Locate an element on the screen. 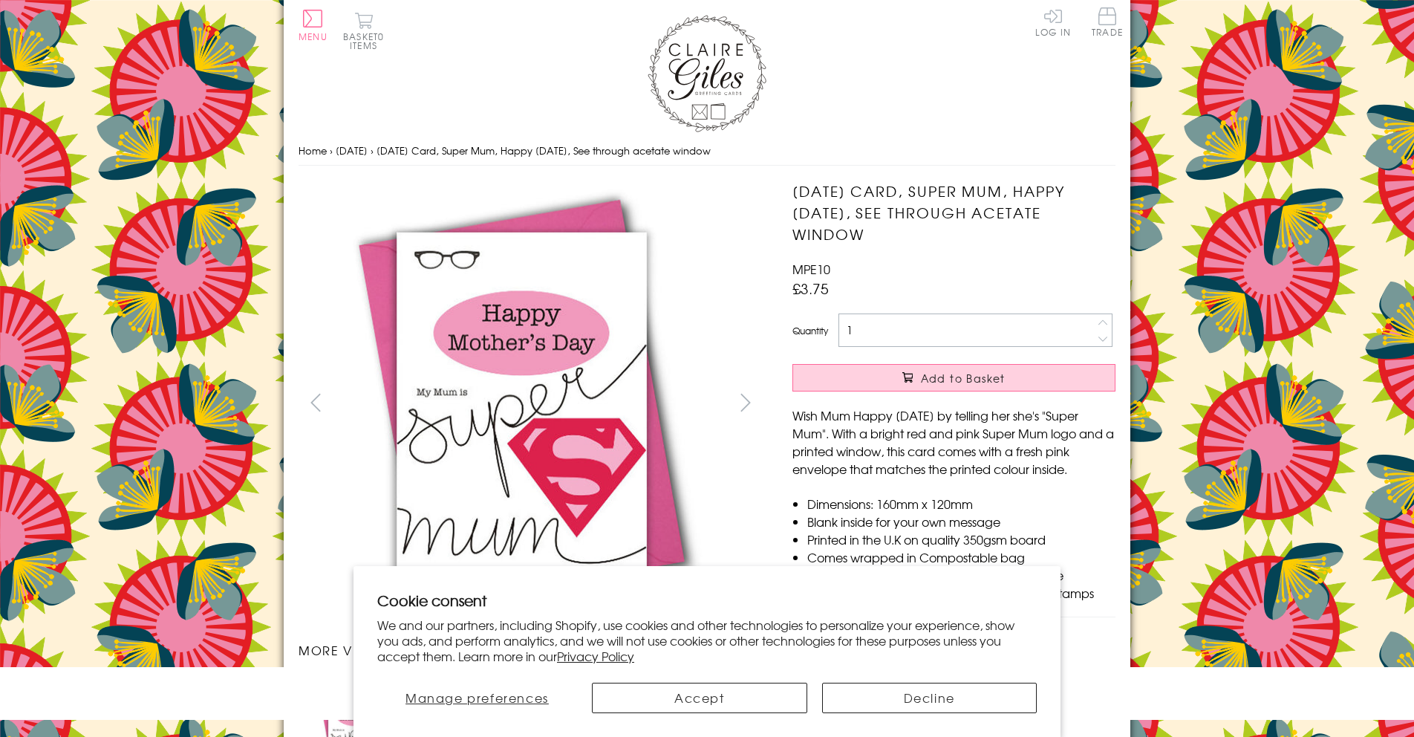 The image size is (1414, 737). button: prev is located at coordinates (315, 402).